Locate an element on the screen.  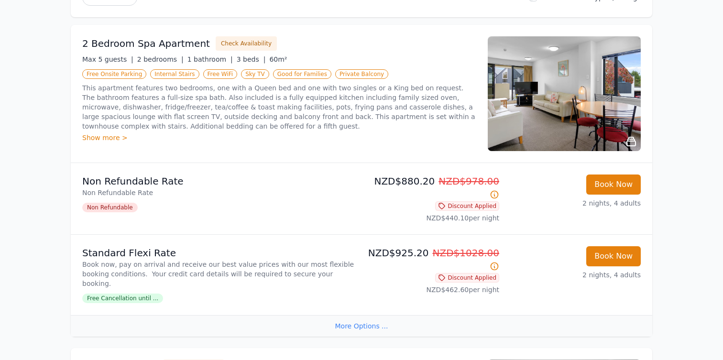
span: NZD$978.00 is located at coordinates (469, 181).